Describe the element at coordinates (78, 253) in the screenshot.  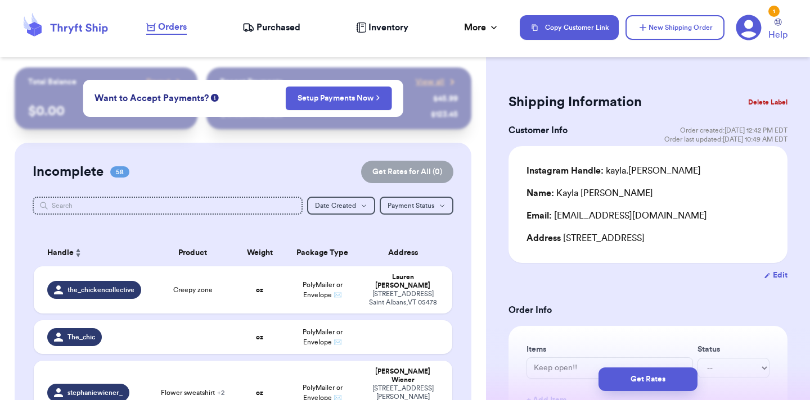
I see `button: Sort ascending` at that location.